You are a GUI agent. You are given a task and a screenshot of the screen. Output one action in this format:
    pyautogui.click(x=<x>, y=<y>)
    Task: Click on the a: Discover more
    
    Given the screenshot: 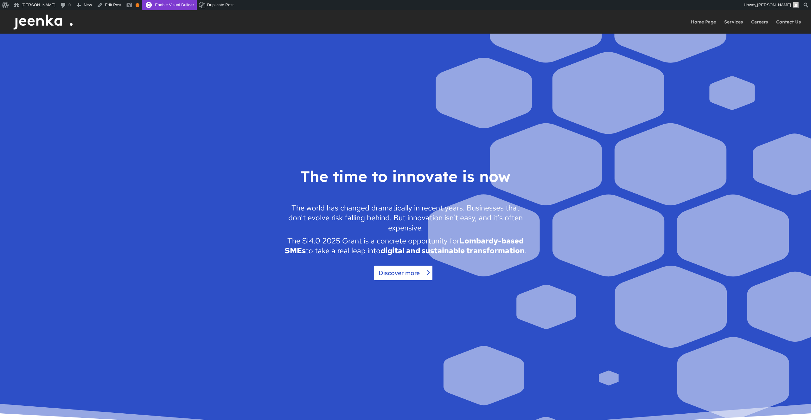 What is the action you would take?
    pyautogui.click(x=403, y=273)
    